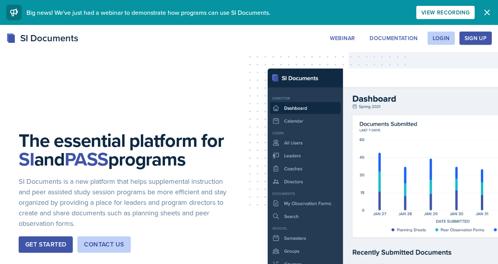 The height and width of the screenshot is (264, 498). I want to click on button: Documentation, so click(394, 38).